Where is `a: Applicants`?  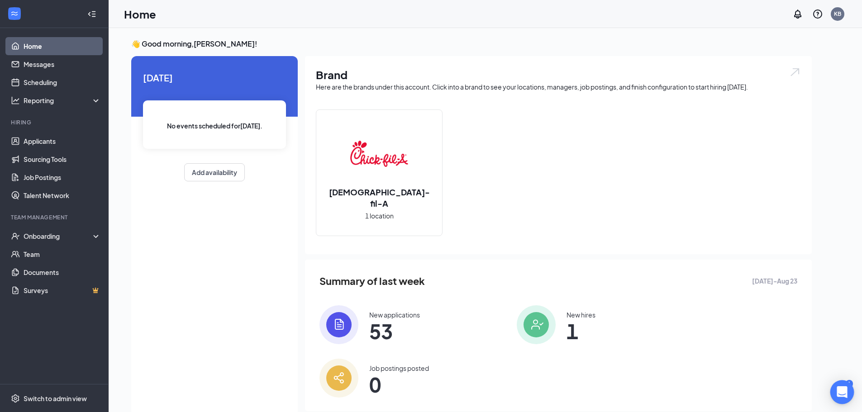
a: Applicants is located at coordinates (62, 141).